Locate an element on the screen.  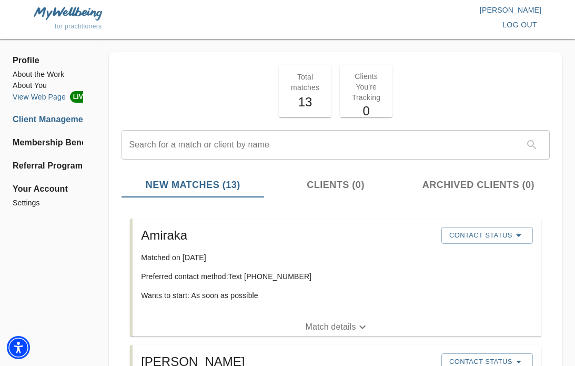
a: About the Work is located at coordinates (48, 74).